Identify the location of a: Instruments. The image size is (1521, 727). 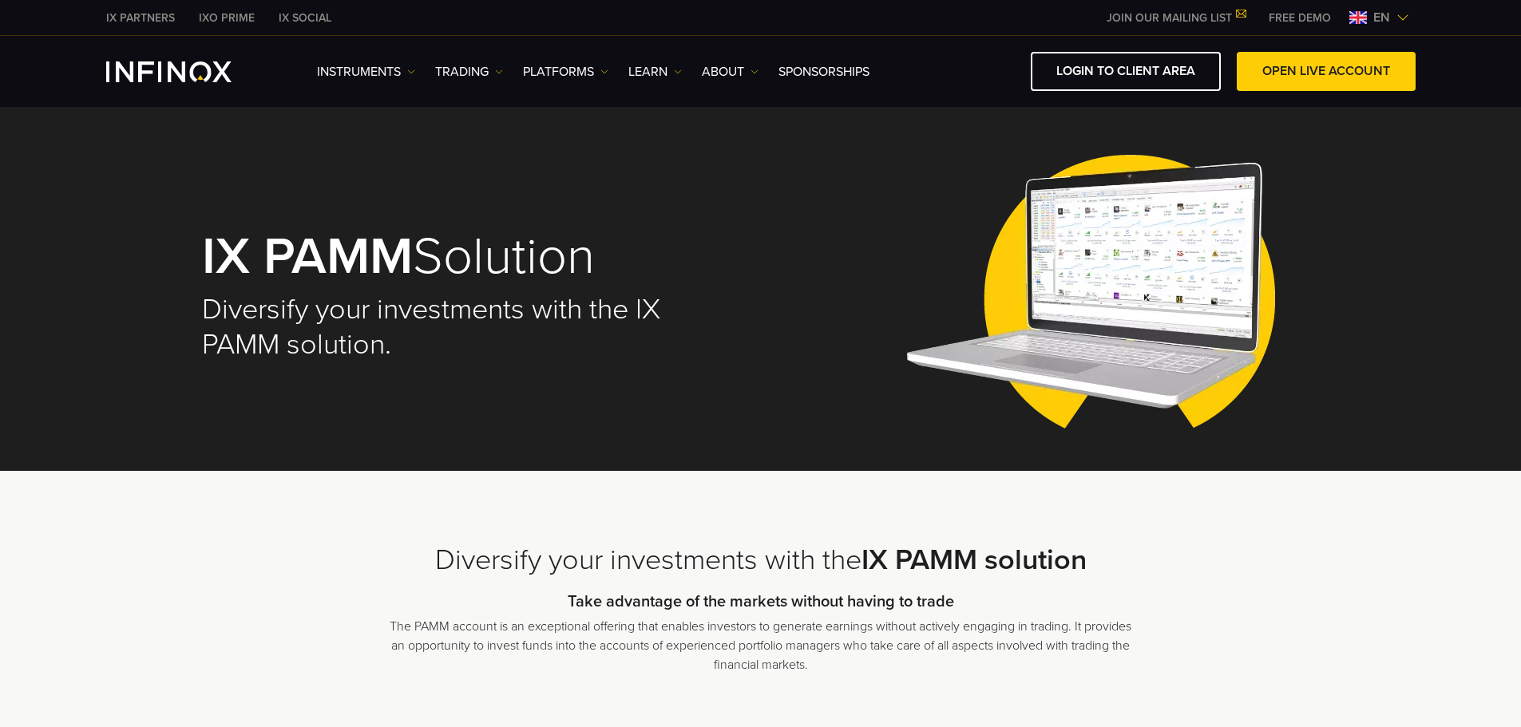
(366, 72).